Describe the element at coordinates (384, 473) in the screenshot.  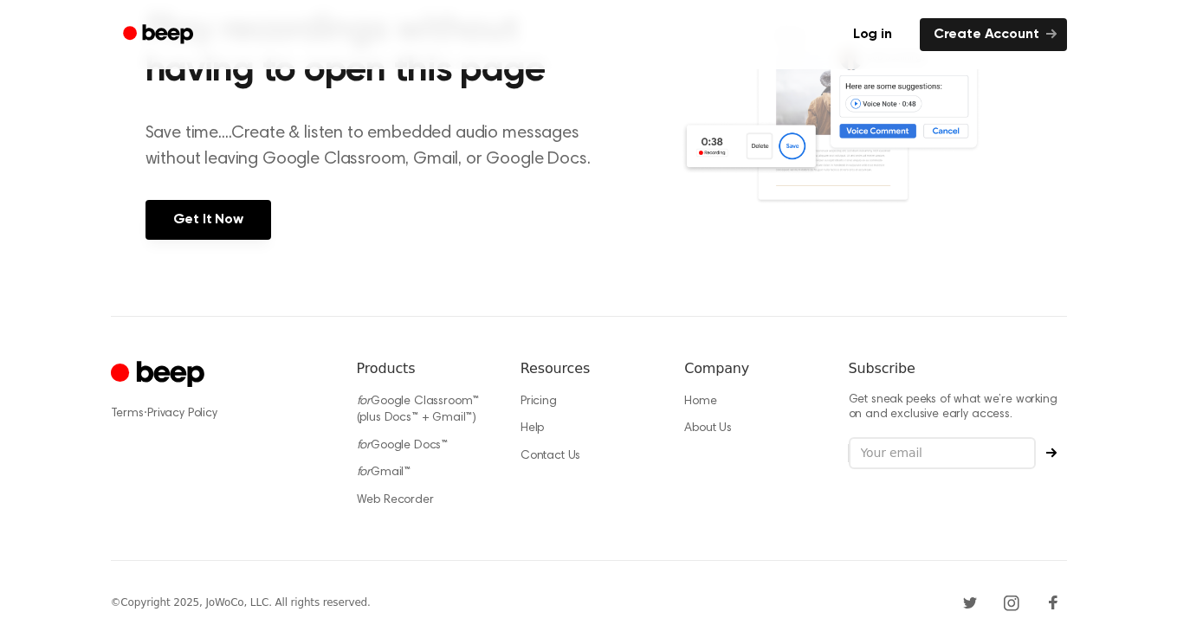
I see `a: forGmail™` at that location.